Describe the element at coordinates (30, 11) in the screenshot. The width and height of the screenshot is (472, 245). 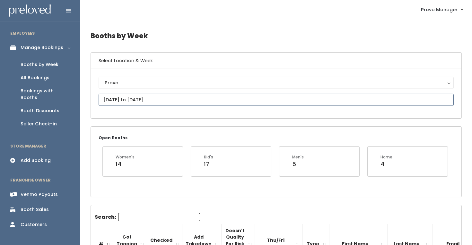
I see `img: preloved logo` at that location.